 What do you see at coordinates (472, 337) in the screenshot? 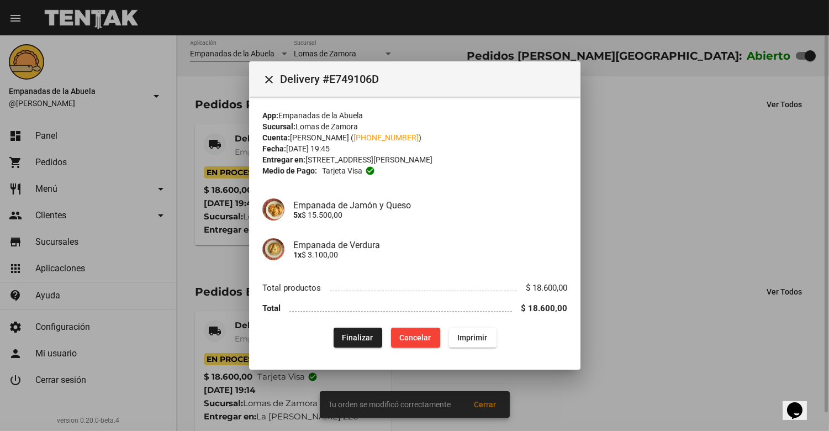
I see `span: Imprimir` at bounding box center [472, 337].